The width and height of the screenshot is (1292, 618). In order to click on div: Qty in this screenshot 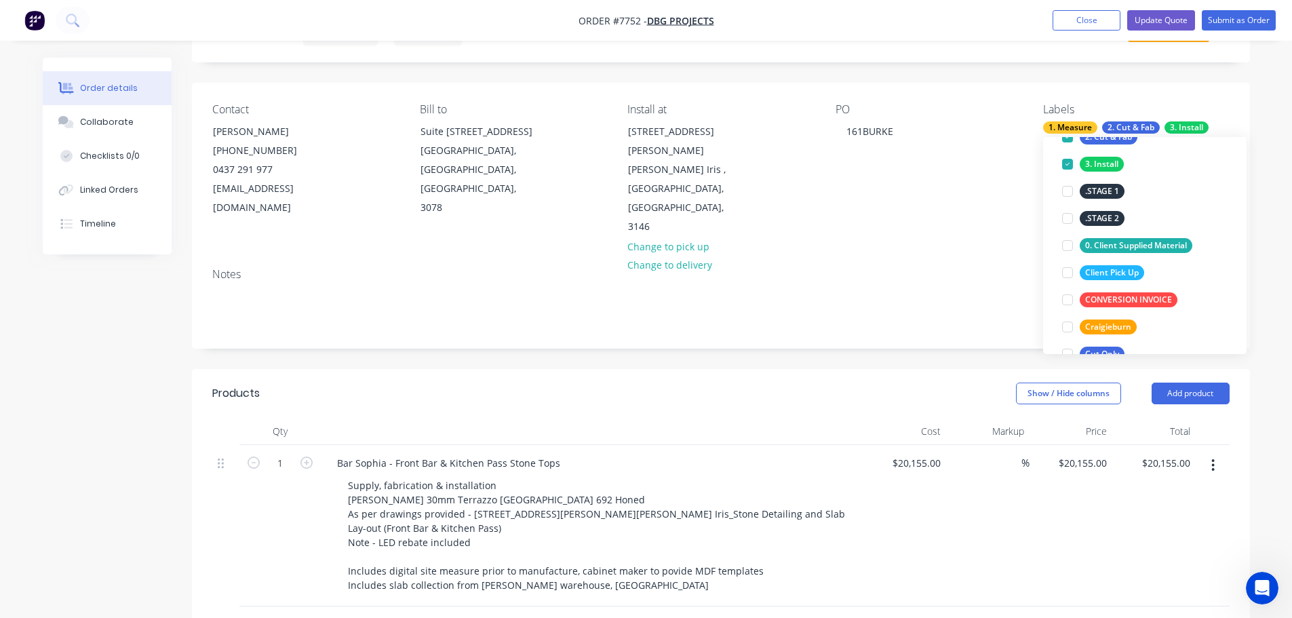, I will do `click(280, 431)`.